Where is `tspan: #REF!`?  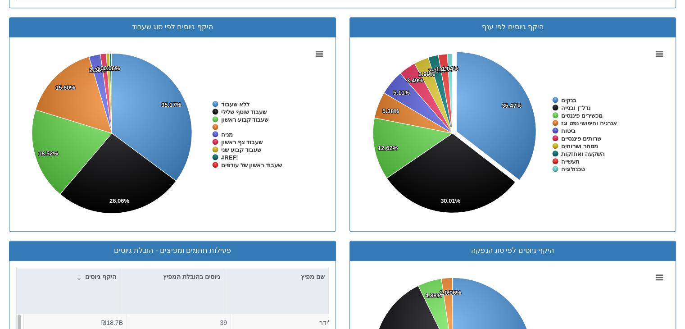
tspan: #REF! is located at coordinates (230, 157).